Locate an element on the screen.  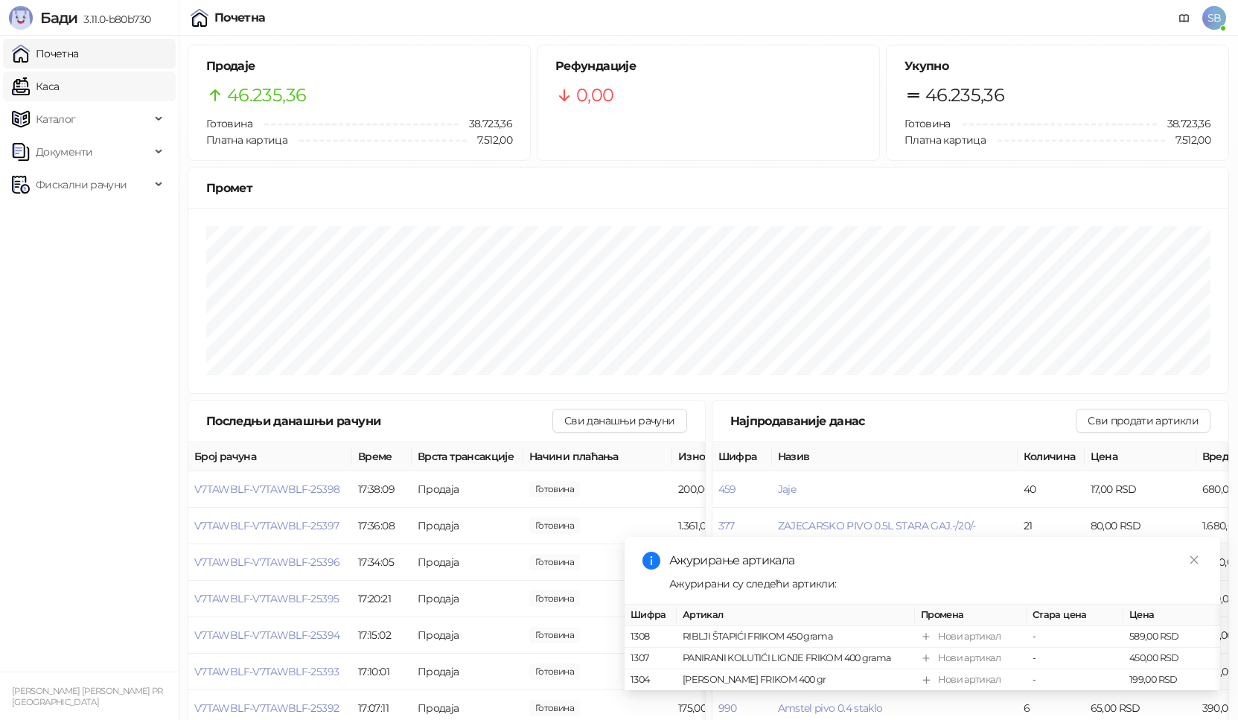
div: Најпродаваније данас is located at coordinates (903, 421).